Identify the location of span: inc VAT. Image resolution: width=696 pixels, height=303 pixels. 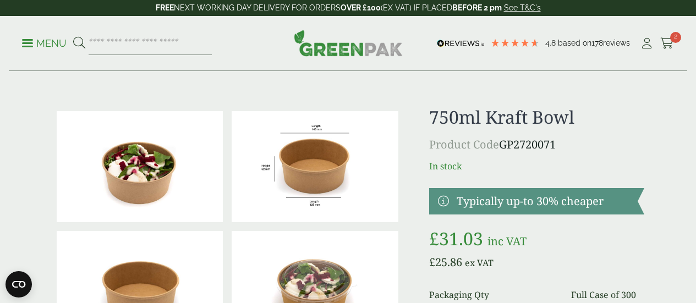
(507, 241).